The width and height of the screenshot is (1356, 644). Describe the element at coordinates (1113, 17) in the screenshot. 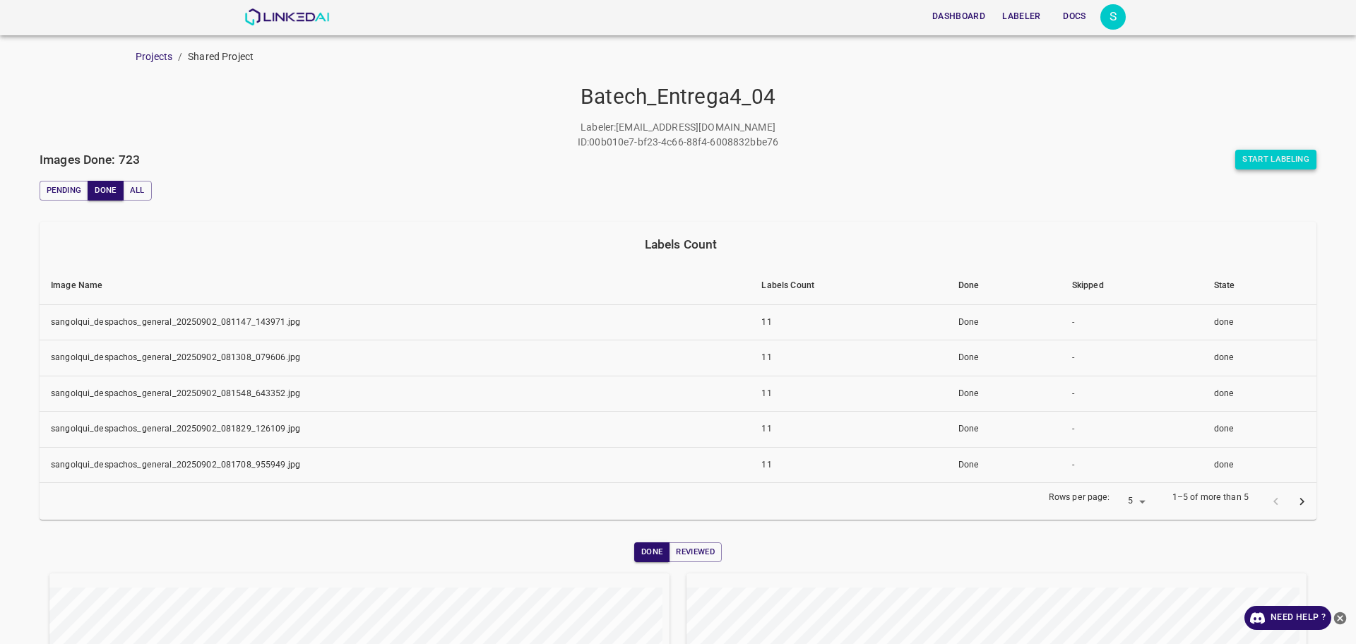

I see `button: Open settings` at that location.